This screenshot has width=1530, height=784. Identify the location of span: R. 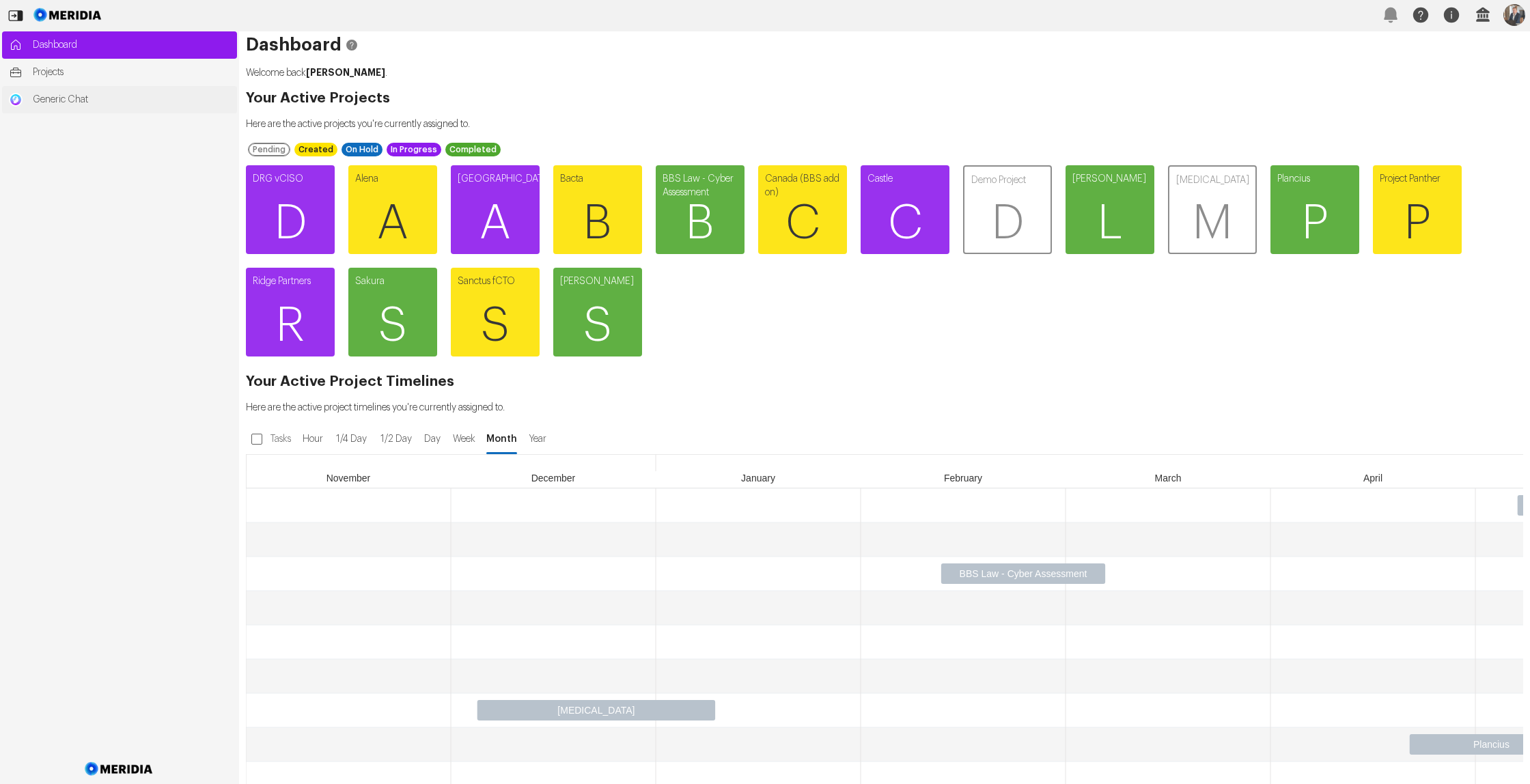
(290, 325).